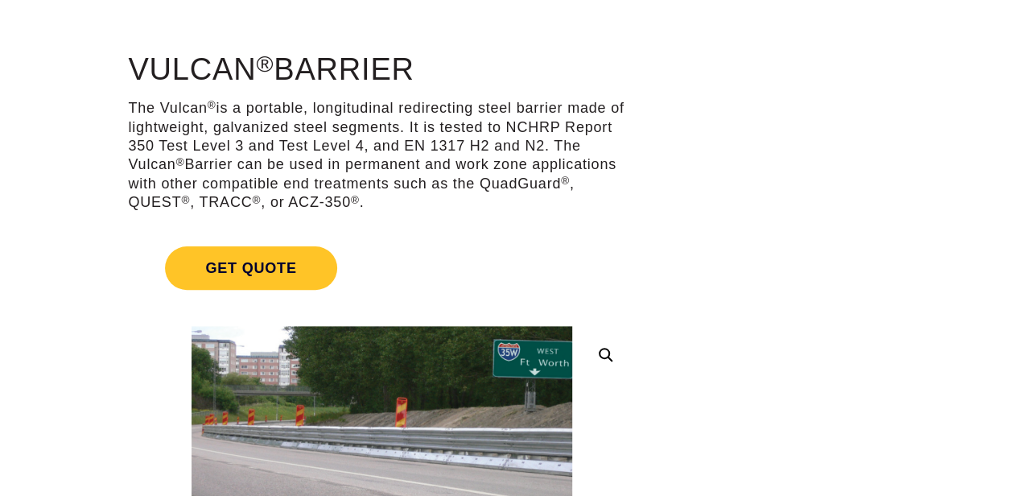 The image size is (1018, 496). Describe the element at coordinates (382, 155) in the screenshot. I see `p: The Vulcan is a portable, longitudinal redirecting steel barrier made of lightweight, galvanized ...` at that location.